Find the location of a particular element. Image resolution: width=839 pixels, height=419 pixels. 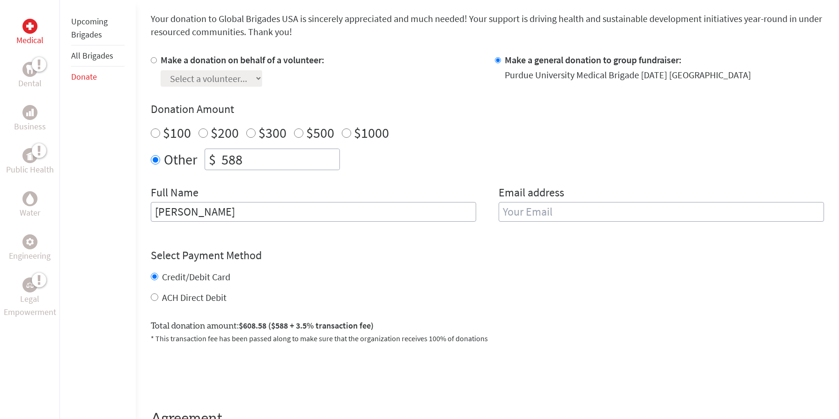

a: MedicalMedical is located at coordinates (30, 33).